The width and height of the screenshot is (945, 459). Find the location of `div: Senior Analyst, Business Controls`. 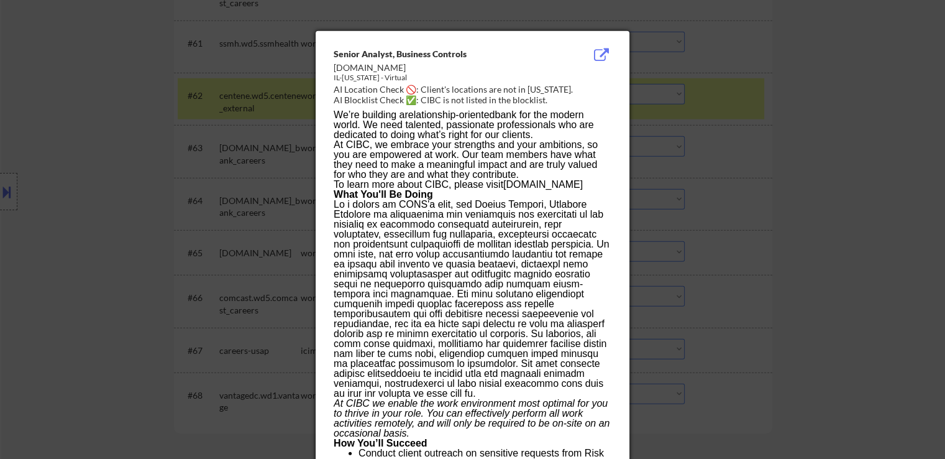

div: Senior Analyst, Business Controls is located at coordinates (441, 54).